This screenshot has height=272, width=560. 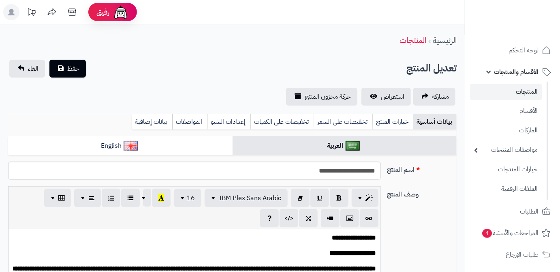 I want to click on a: خيارات المنتجات, so click(x=506, y=169).